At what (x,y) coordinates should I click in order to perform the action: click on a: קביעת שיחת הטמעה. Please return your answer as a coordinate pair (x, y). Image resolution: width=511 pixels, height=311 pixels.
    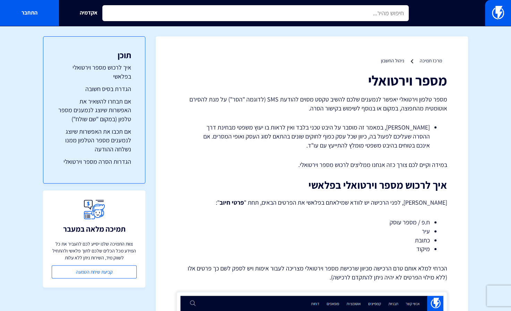
    Looking at the image, I should click on (94, 272).